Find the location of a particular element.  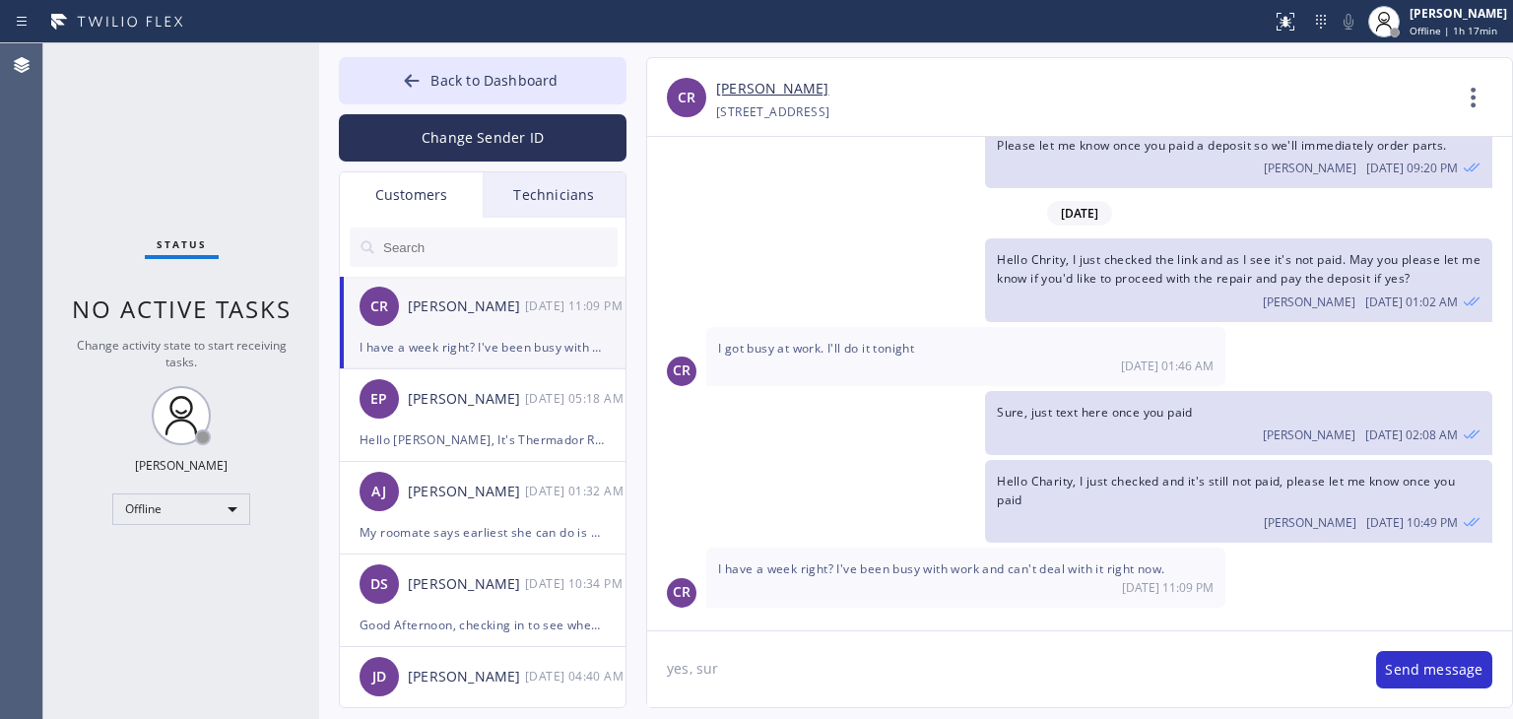

div: Technicians is located at coordinates (553, 195).